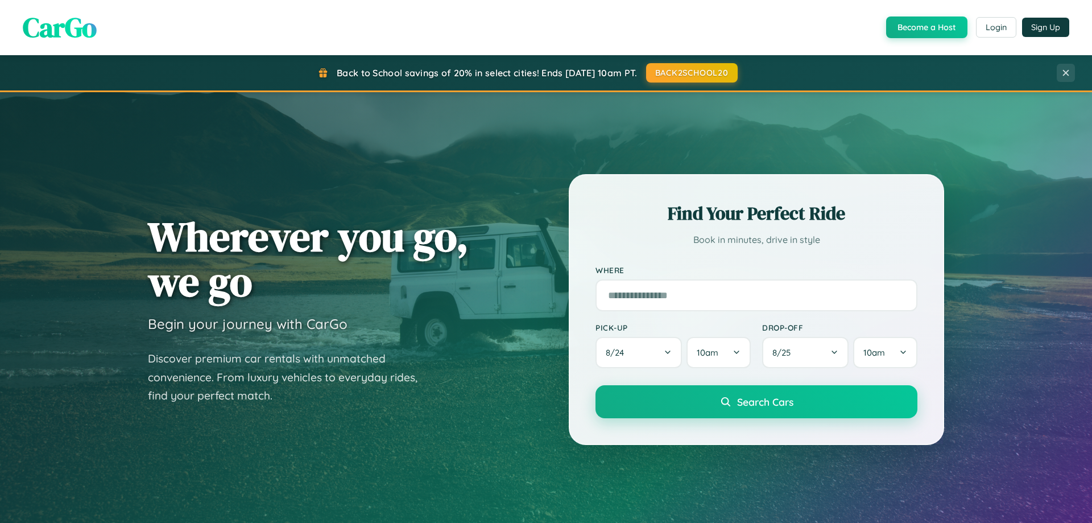  I want to click on button: Sign Up, so click(1046, 27).